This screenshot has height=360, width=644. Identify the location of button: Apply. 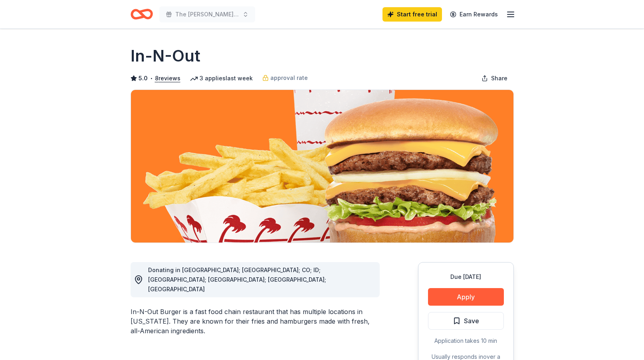
(466, 297).